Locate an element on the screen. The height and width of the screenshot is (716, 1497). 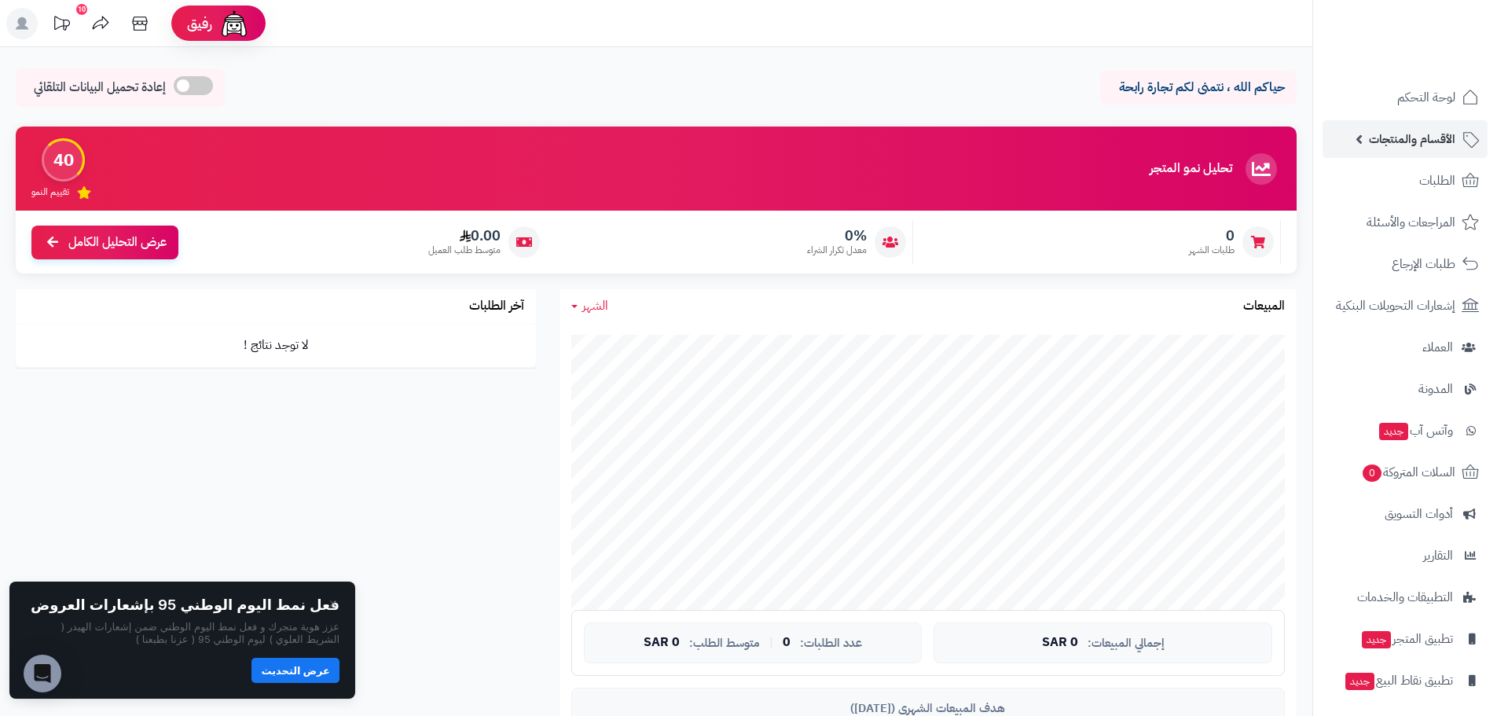
span: لوحة التحكم is located at coordinates (1426, 97).